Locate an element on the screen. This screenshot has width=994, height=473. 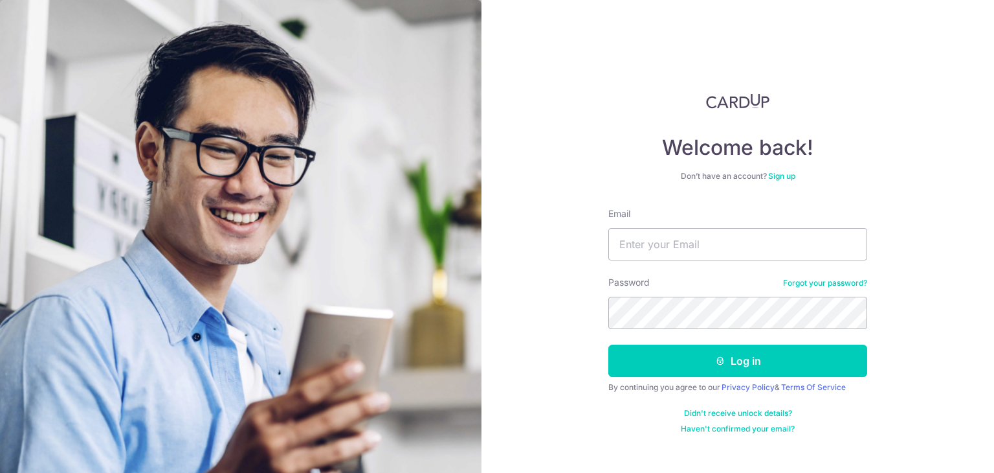
div: Don’t have an account? is located at coordinates (738, 176).